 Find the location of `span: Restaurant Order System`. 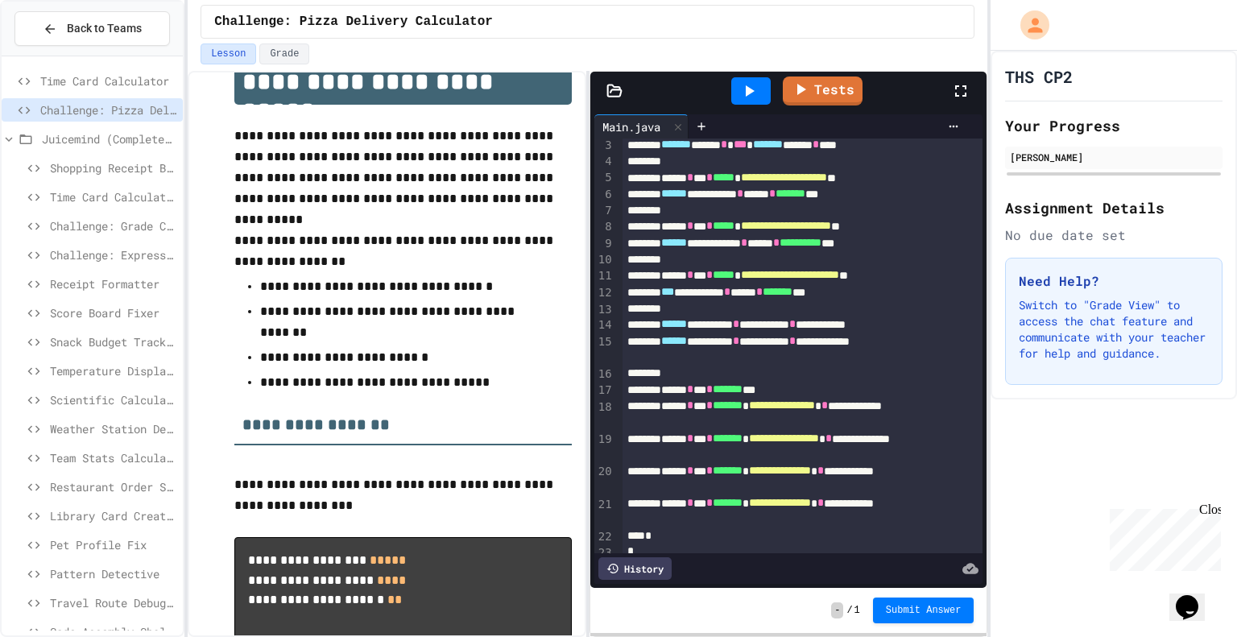

span: Restaurant Order System is located at coordinates (113, 486).